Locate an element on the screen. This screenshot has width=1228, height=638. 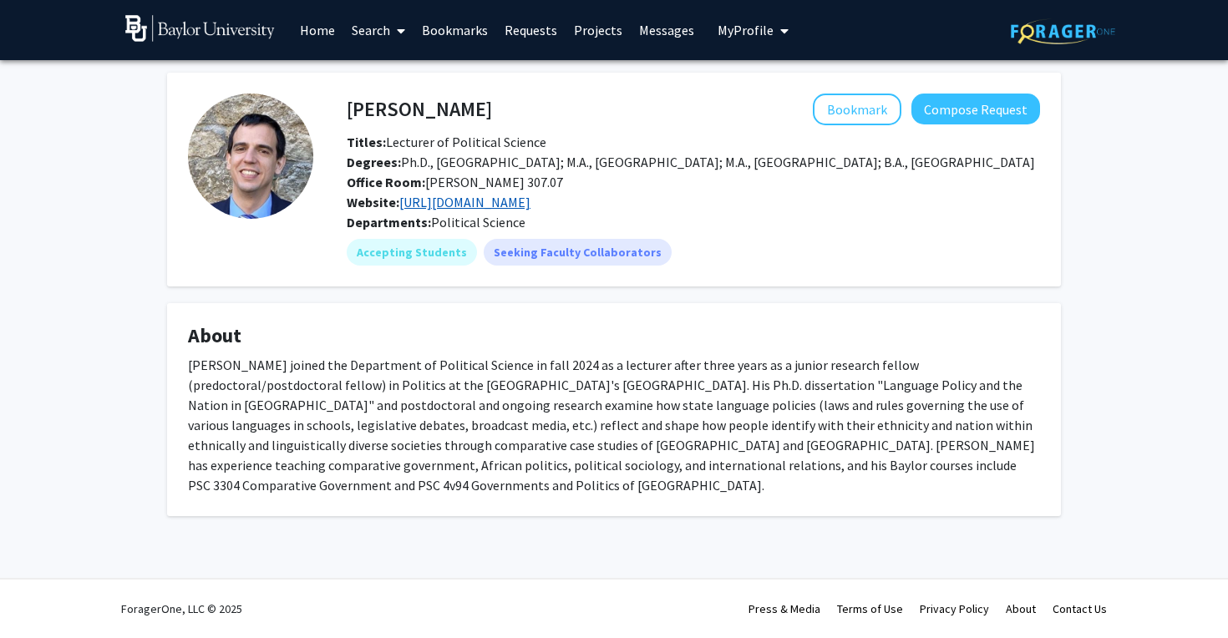
a: Requests is located at coordinates (531, 30).